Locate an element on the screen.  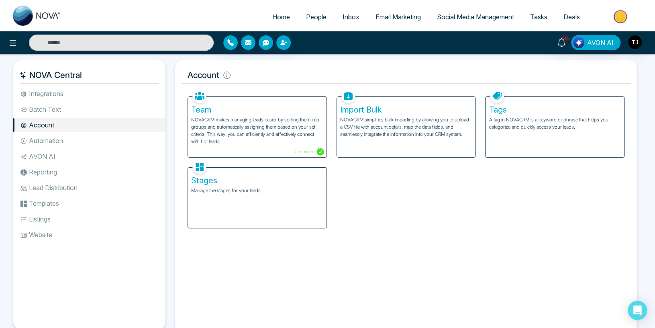
img: Market-place.gif is located at coordinates (621, 16).